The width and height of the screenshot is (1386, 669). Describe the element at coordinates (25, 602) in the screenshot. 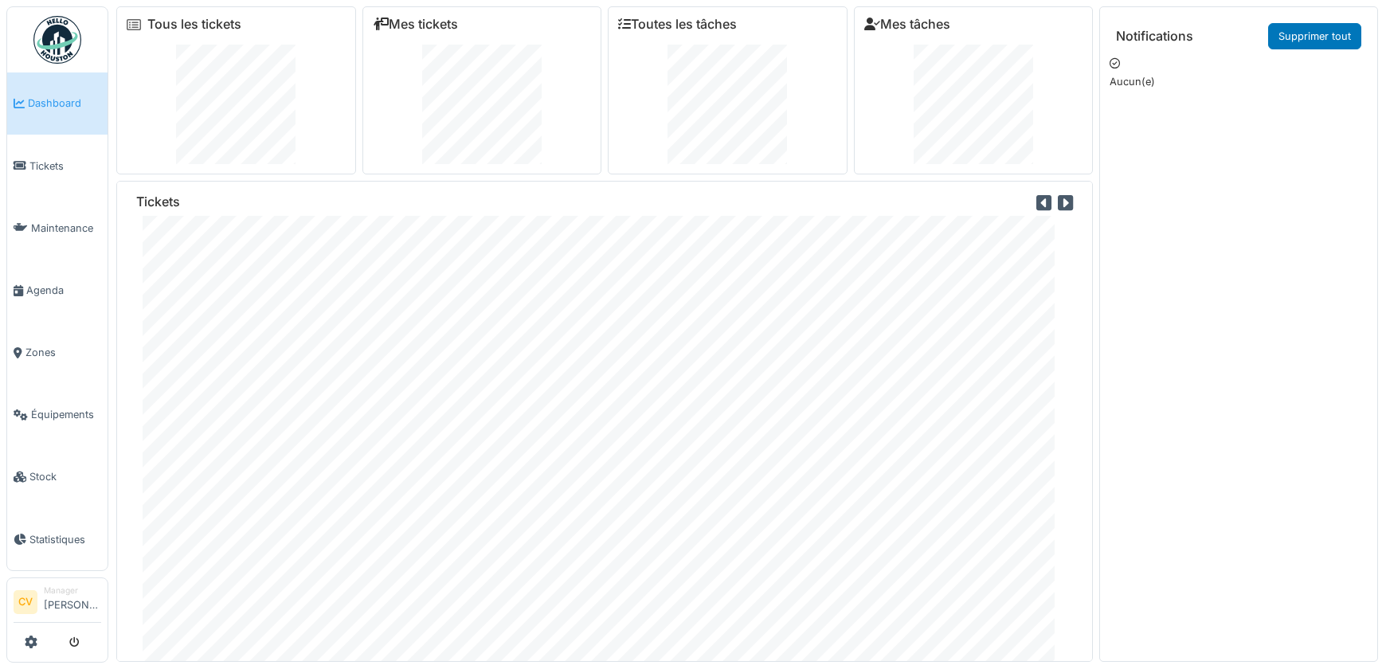

I see `li: CV` at that location.